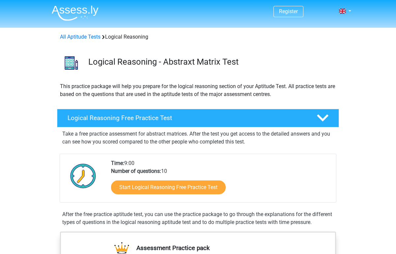 The width and height of the screenshot is (396, 254). I want to click on p: This practice package will help you prepare for the logical reasoning section of your Aptitude Te..., so click(198, 90).